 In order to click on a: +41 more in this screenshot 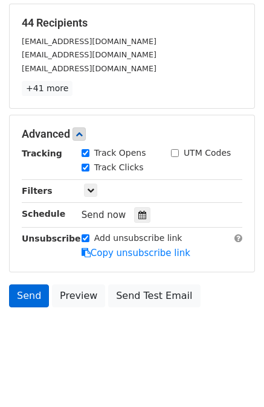, I will do `click(47, 88)`.